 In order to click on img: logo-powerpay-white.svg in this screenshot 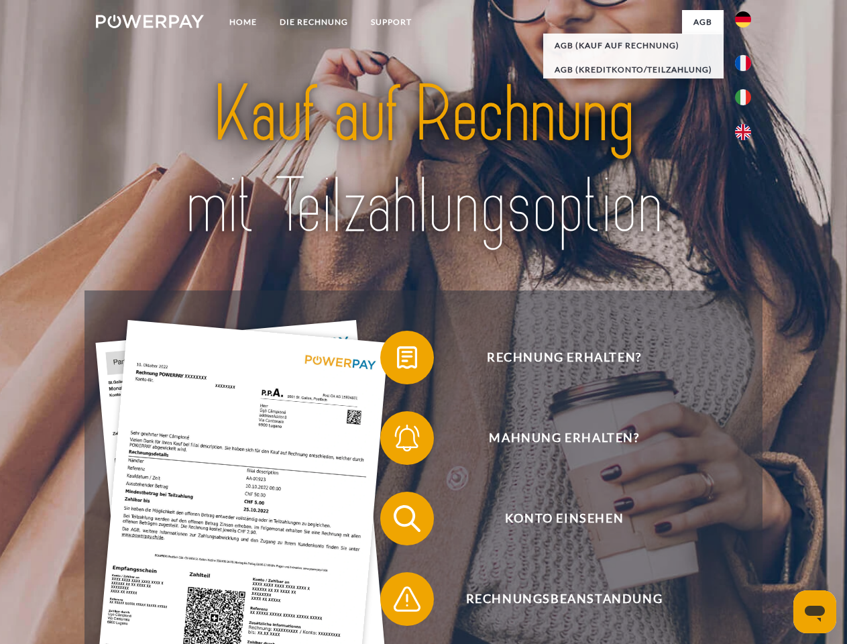, I will do `click(150, 21)`.